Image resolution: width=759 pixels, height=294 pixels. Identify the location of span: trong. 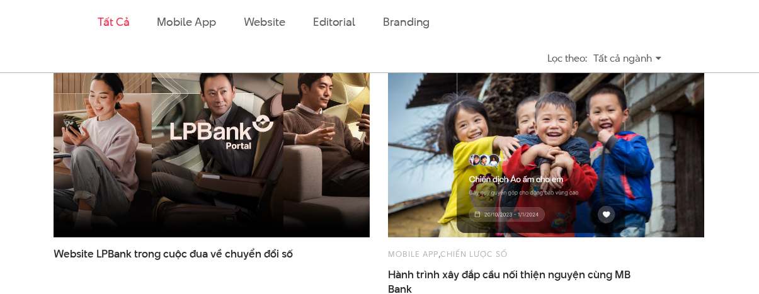
(147, 254).